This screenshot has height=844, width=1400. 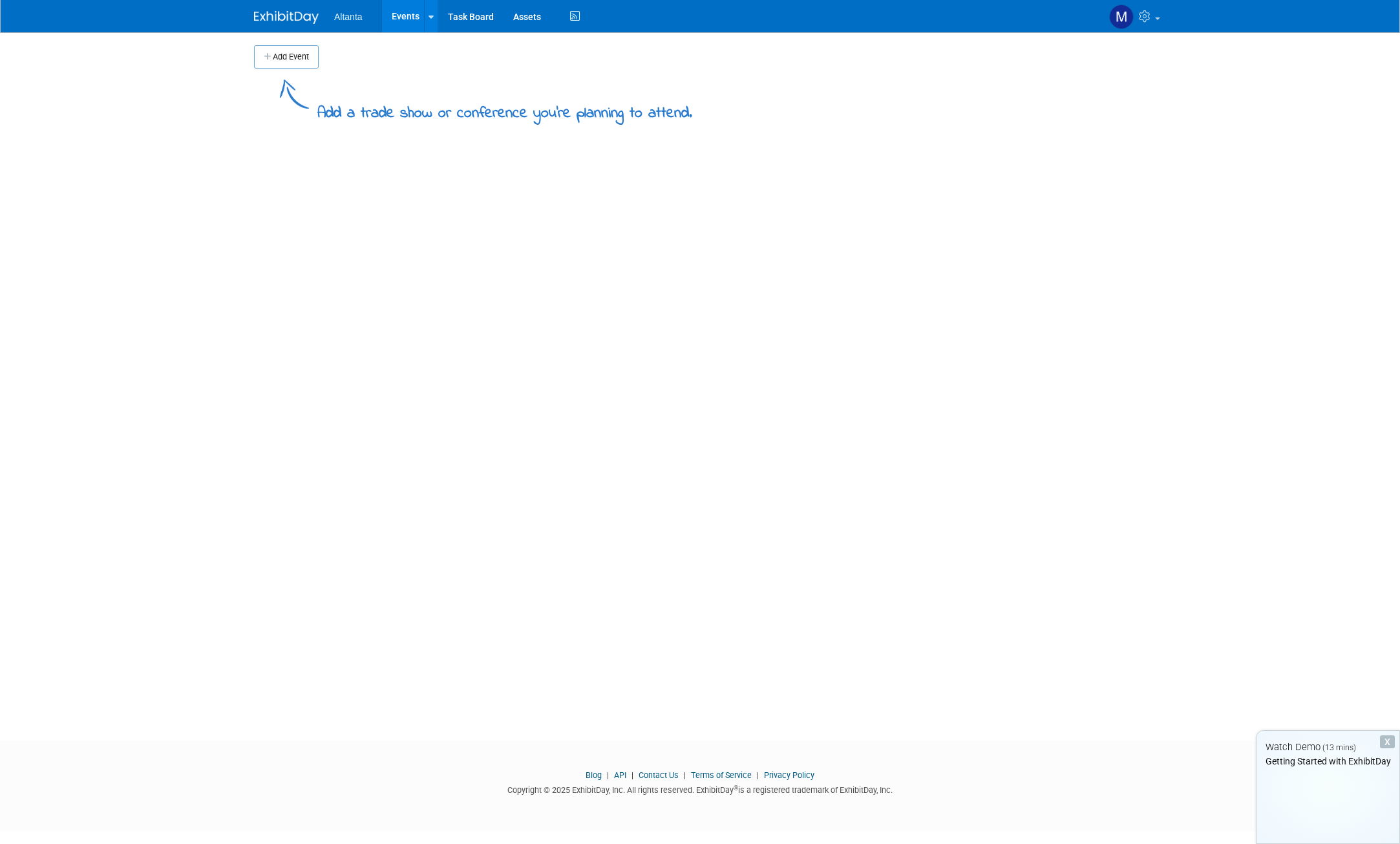 What do you see at coordinates (349, 17) in the screenshot?
I see `span: Altanta` at bounding box center [349, 17].